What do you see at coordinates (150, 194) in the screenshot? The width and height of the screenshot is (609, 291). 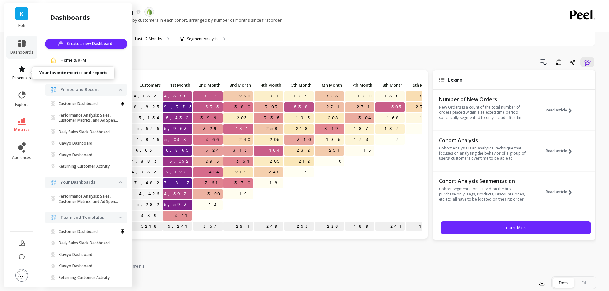 I see `a: 4,426` at bounding box center [150, 194].